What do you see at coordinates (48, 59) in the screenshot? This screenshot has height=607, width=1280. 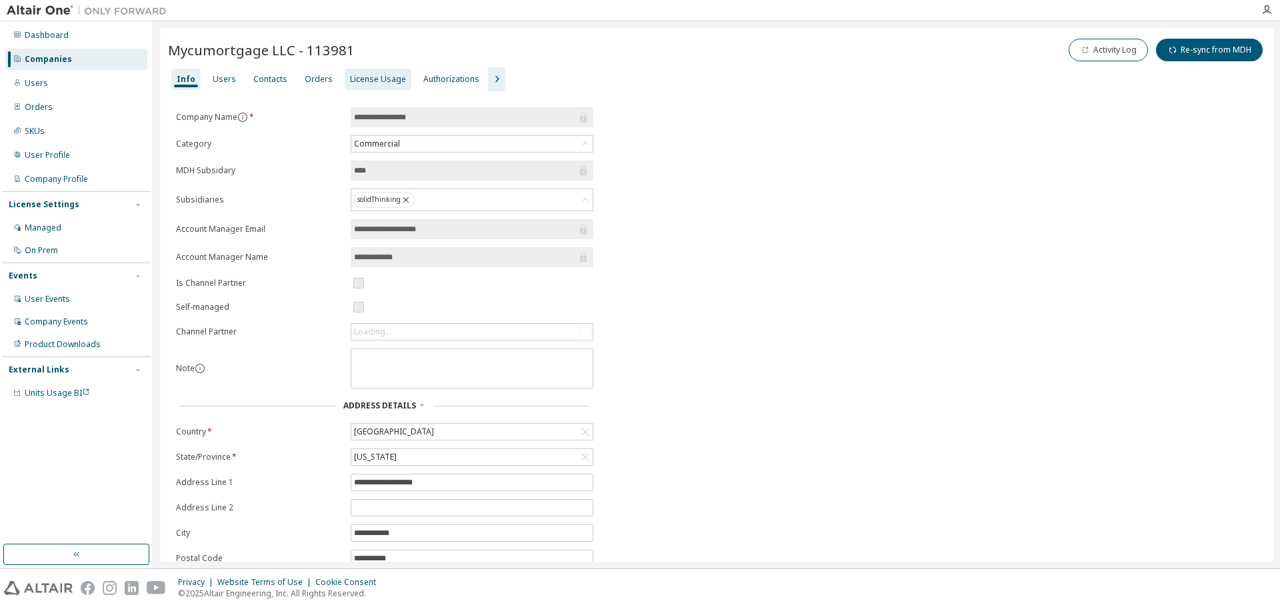 I see `div: Companies` at bounding box center [48, 59].